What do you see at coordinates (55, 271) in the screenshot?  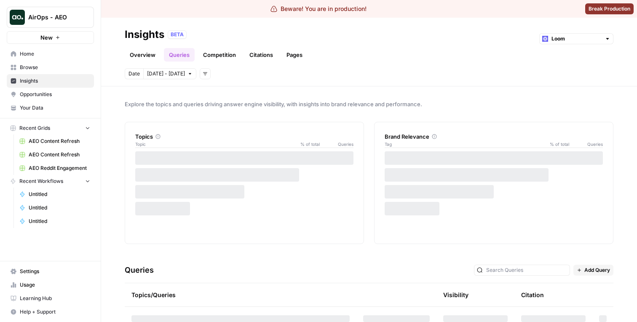 I see `span: Settings` at bounding box center [55, 271].